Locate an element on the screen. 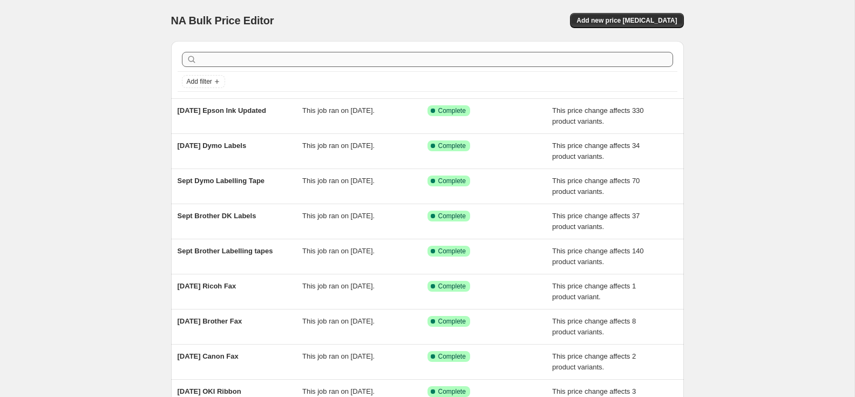 The image size is (855, 397). span: Sept Brother DK Labels is located at coordinates (217, 215).